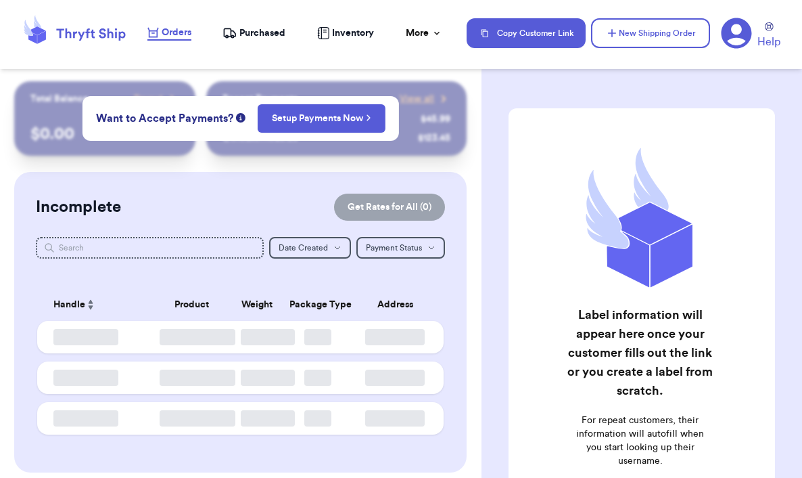  Describe the element at coordinates (177, 32) in the screenshot. I see `span: Orders` at that location.